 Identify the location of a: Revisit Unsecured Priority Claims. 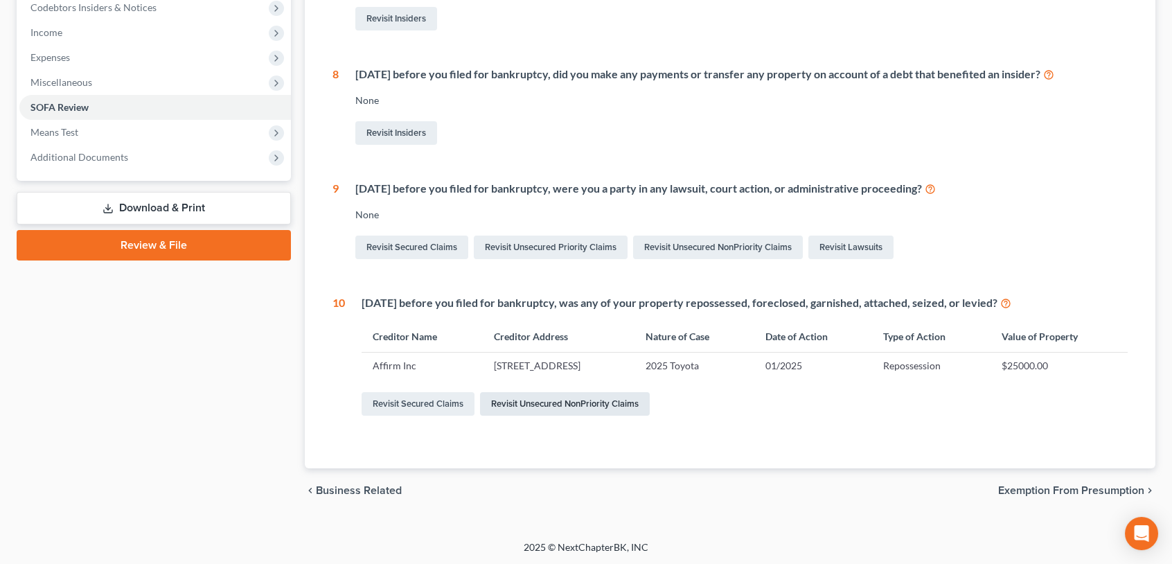
(551, 247).